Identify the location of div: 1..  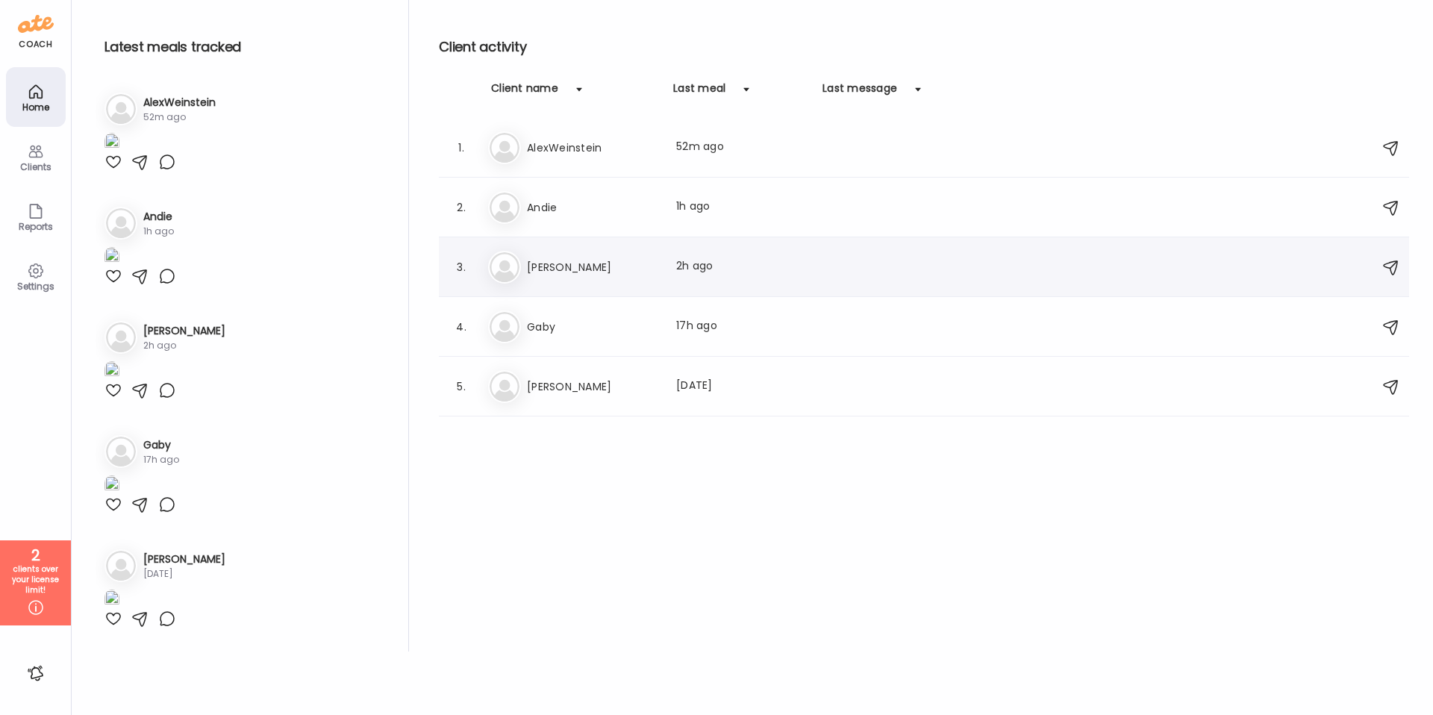
(461, 148).